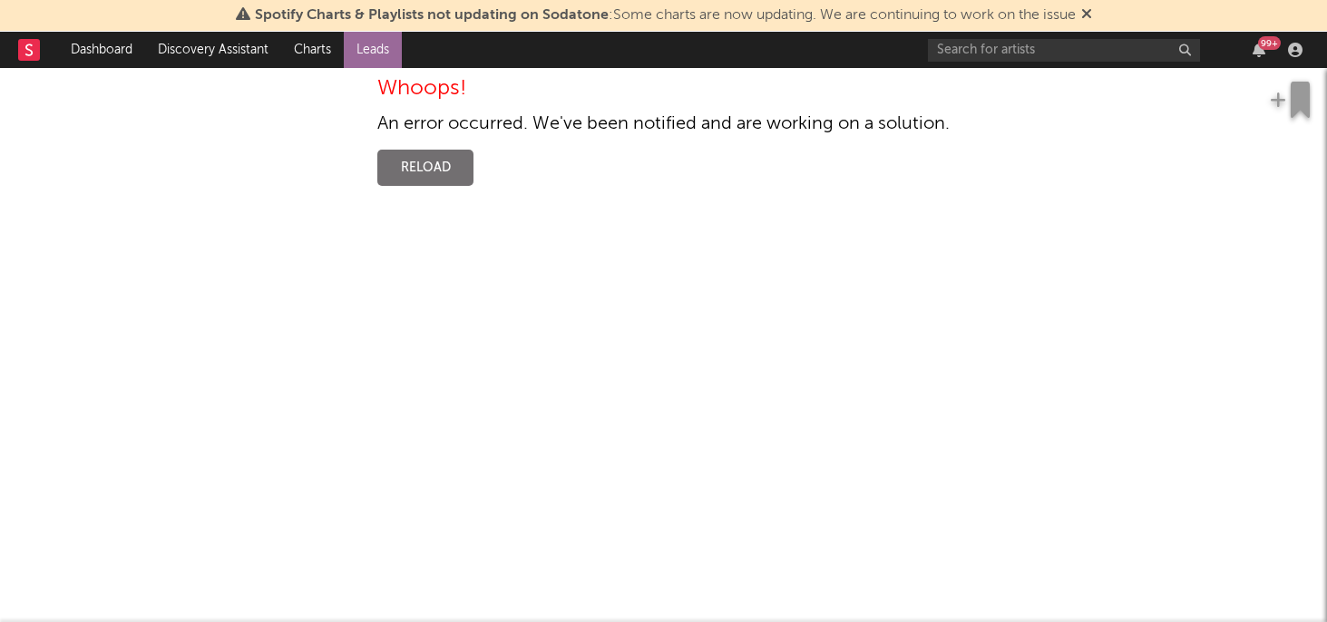 This screenshot has width=1327, height=622. Describe the element at coordinates (663, 88) in the screenshot. I see `h1: Whoops!` at that location.